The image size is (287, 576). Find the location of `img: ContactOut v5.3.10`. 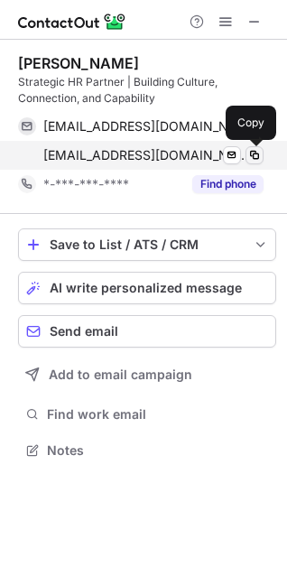

img: ContactOut v5.3.10 is located at coordinates (72, 22).